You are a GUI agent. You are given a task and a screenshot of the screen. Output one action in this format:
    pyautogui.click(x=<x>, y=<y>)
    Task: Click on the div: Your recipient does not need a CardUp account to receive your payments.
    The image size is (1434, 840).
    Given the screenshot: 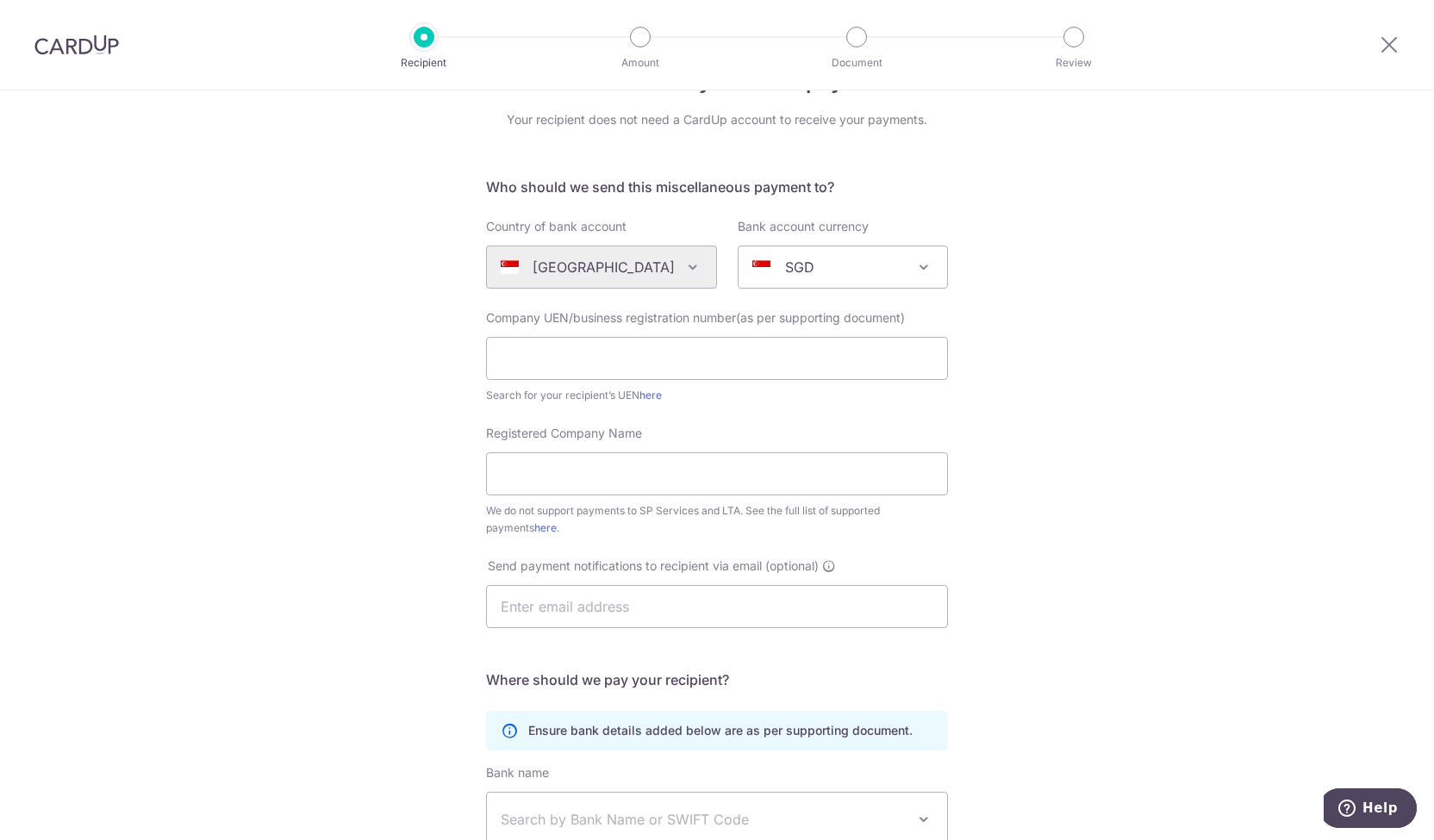 What is the action you would take?
    pyautogui.click(x=717, y=119)
    